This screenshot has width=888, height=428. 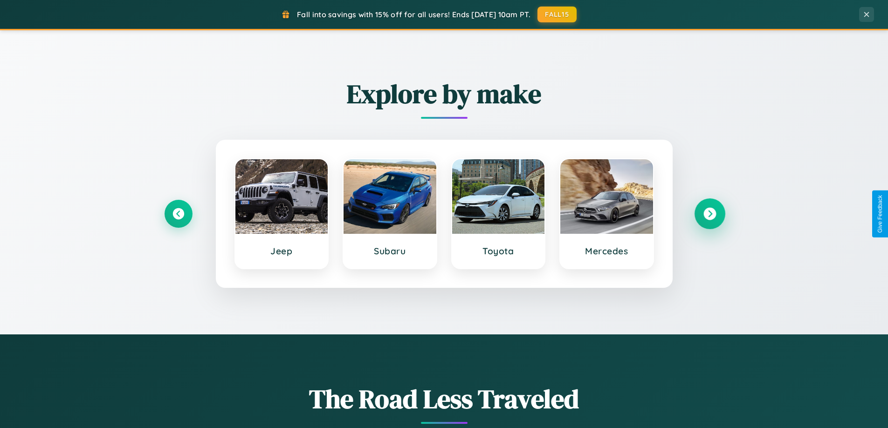 What do you see at coordinates (390, 251) in the screenshot?
I see `h3: Subaru` at bounding box center [390, 251].